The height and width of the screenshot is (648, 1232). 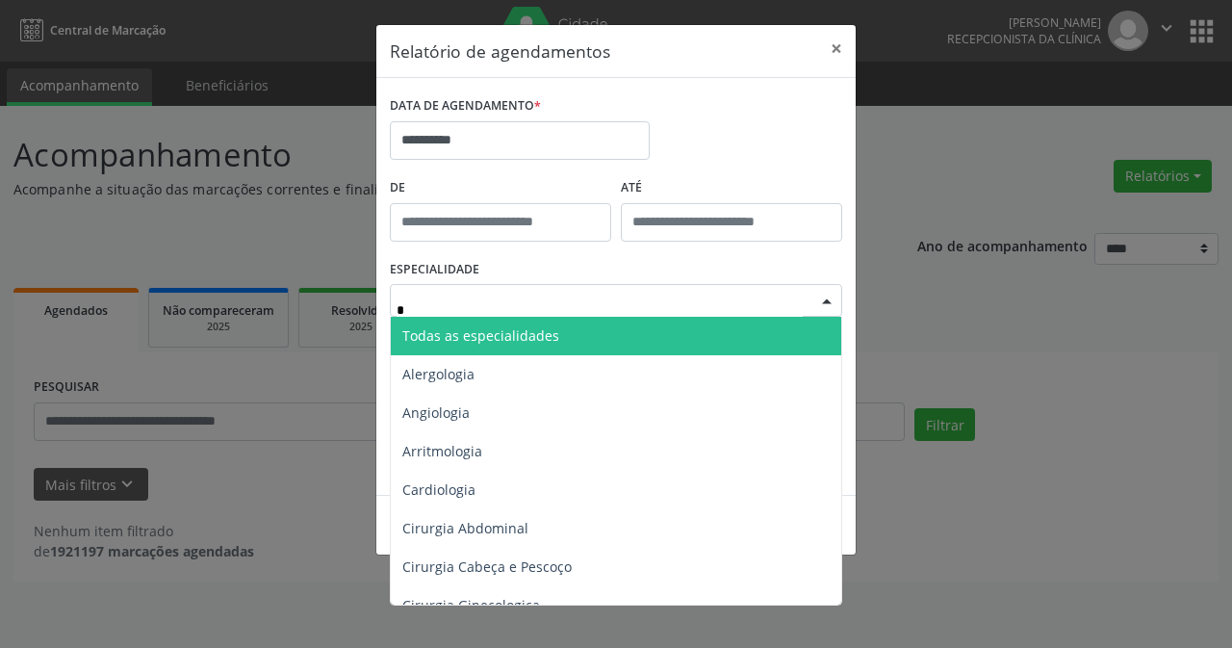 What do you see at coordinates (470, 604) in the screenshot?
I see `span: Cirurgia Ginecologica` at bounding box center [470, 604].